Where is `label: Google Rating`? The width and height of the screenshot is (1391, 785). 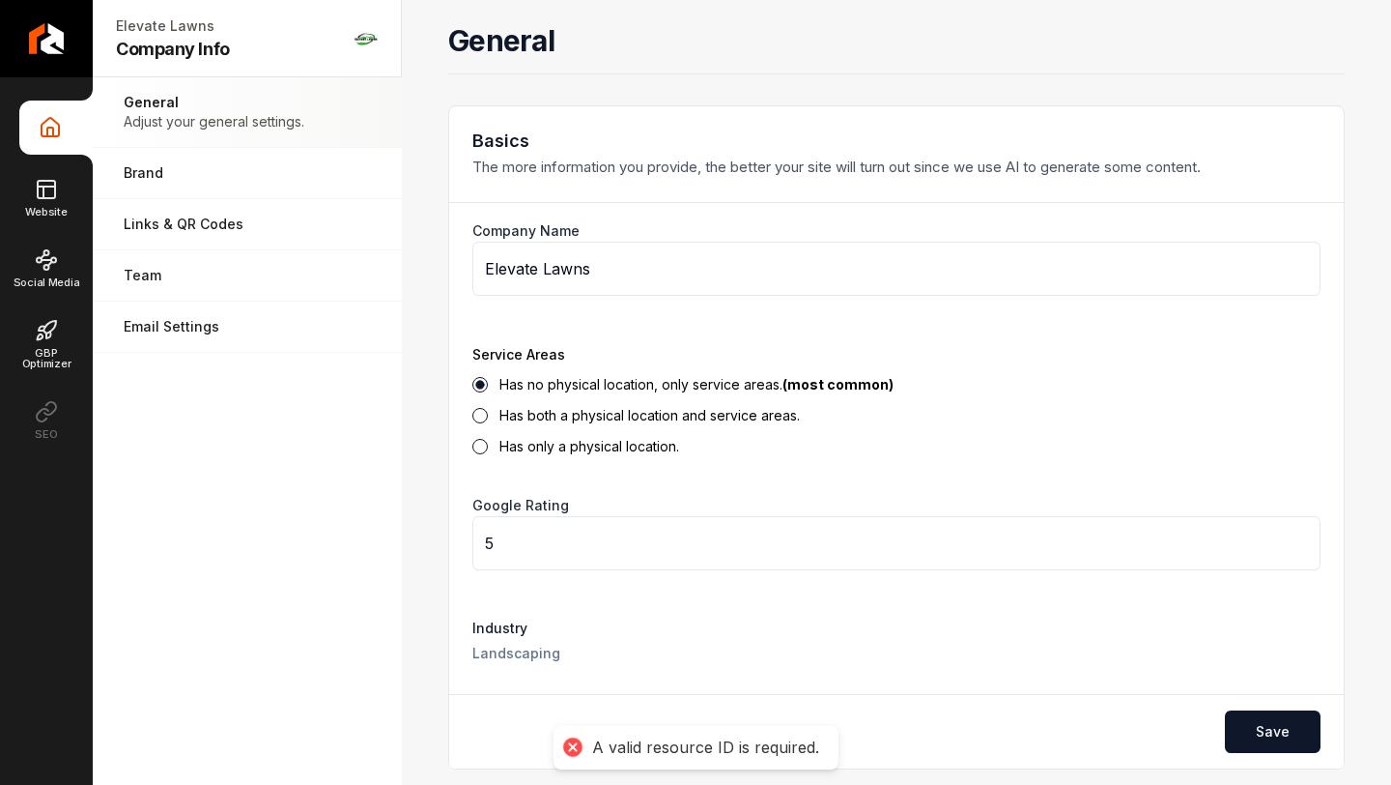 label: Google Rating is located at coordinates (521, 504).